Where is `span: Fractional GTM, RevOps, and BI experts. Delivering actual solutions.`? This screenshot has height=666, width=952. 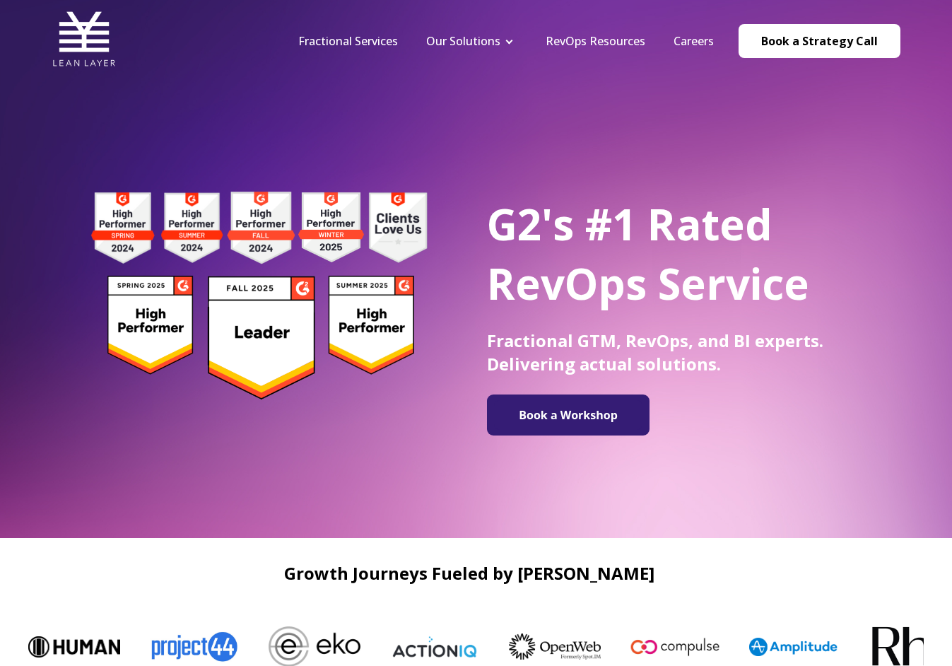
span: Fractional GTM, RevOps, and BI experts. Delivering actual solutions. is located at coordinates (655, 352).